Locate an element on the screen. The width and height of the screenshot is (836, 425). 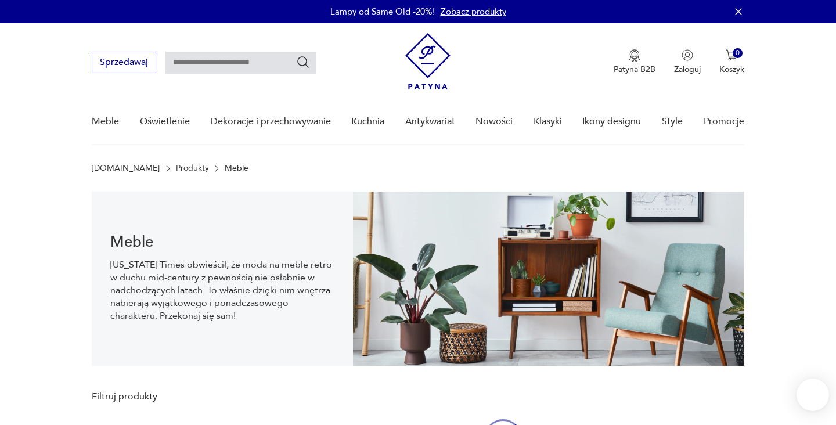
p: Filtruj produkty is located at coordinates (163, 396).